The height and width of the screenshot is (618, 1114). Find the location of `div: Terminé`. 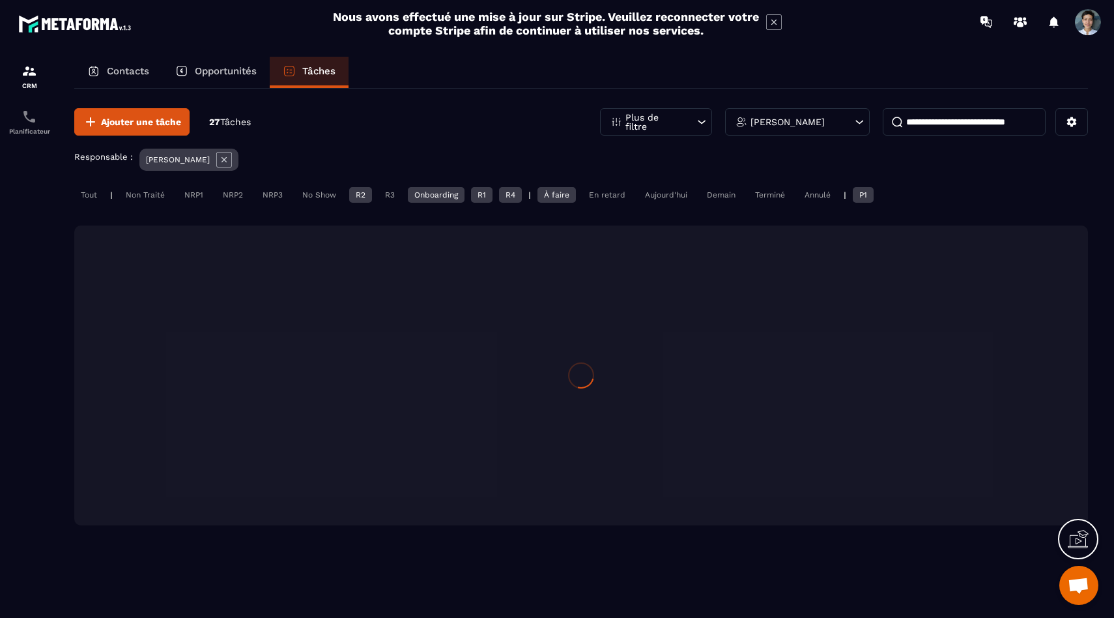

div: Terminé is located at coordinates (770, 195).